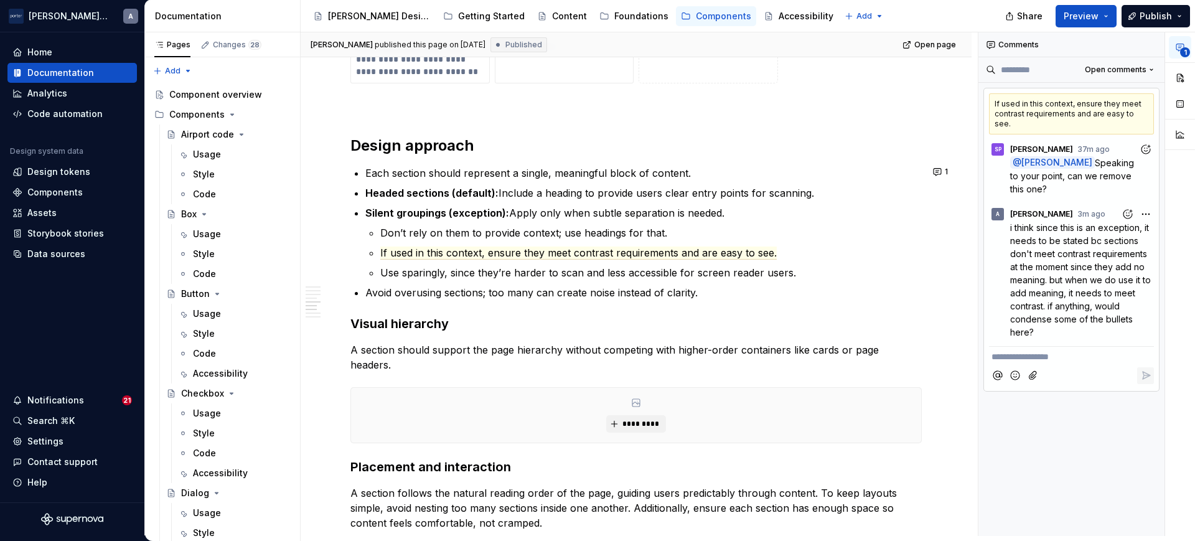 The image size is (1195, 541). What do you see at coordinates (47, 151) in the screenshot?
I see `div: Design system data` at bounding box center [47, 151].